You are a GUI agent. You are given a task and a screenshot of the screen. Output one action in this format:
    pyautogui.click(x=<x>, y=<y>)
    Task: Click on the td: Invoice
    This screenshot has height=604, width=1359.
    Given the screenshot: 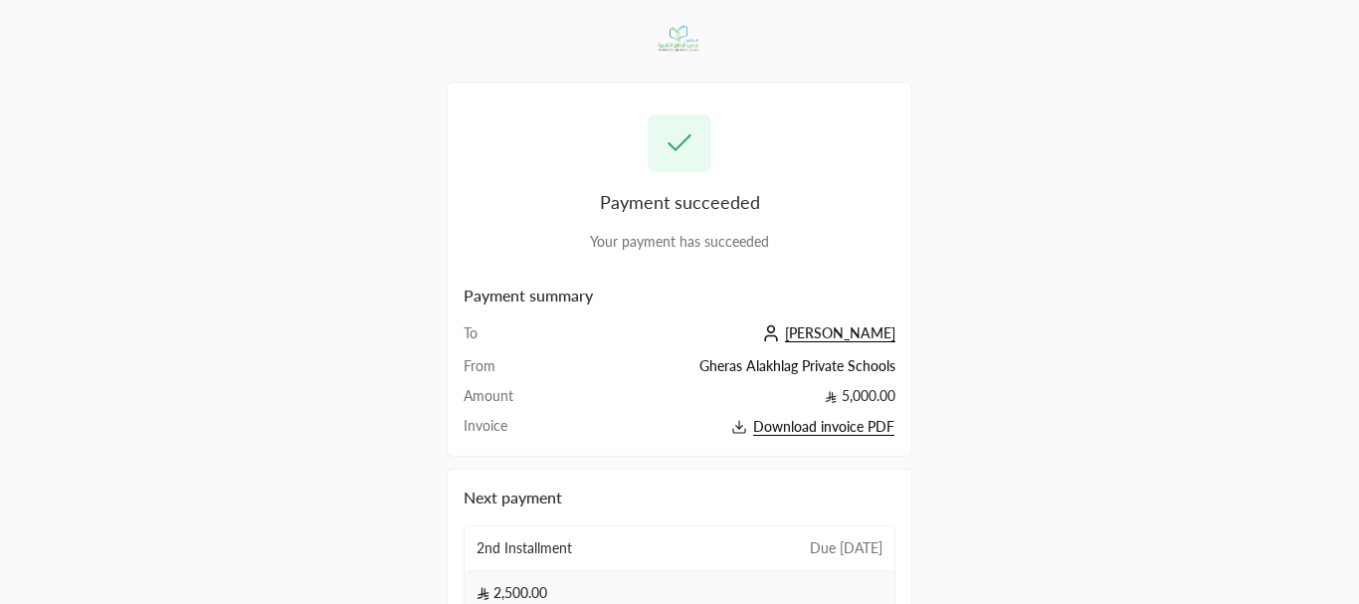 What is the action you would take?
    pyautogui.click(x=507, y=427)
    